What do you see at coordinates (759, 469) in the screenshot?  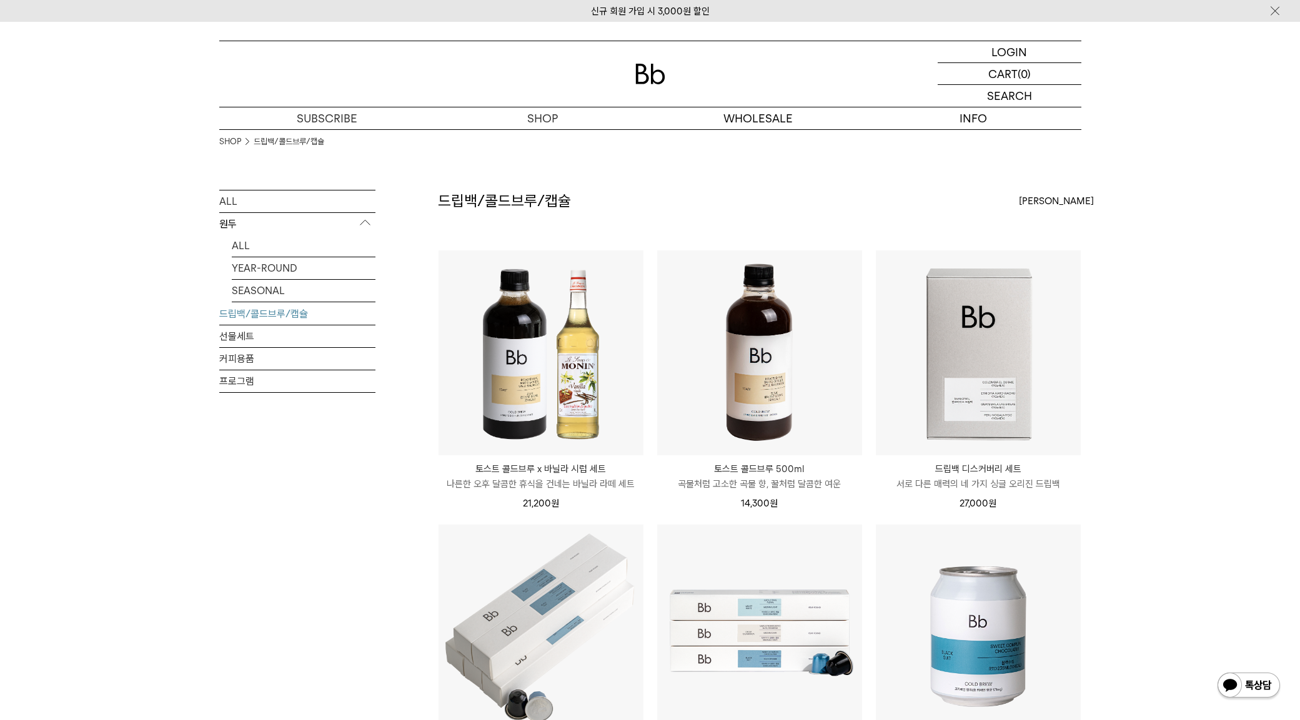 I see `p: 토스트 콜드브루 500ml` at bounding box center [759, 469].